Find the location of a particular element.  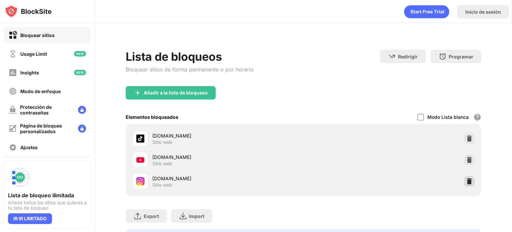

img: password-protection-off.svg is located at coordinates (13, 110).